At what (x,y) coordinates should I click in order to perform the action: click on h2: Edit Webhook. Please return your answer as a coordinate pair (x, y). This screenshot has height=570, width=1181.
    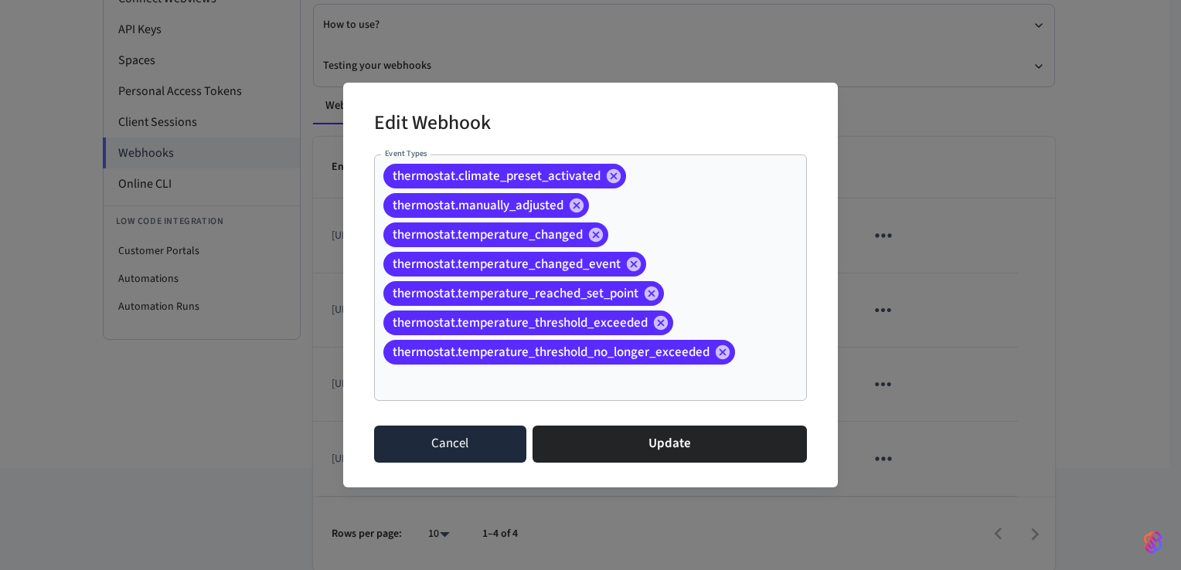
    Looking at the image, I should click on (432, 124).